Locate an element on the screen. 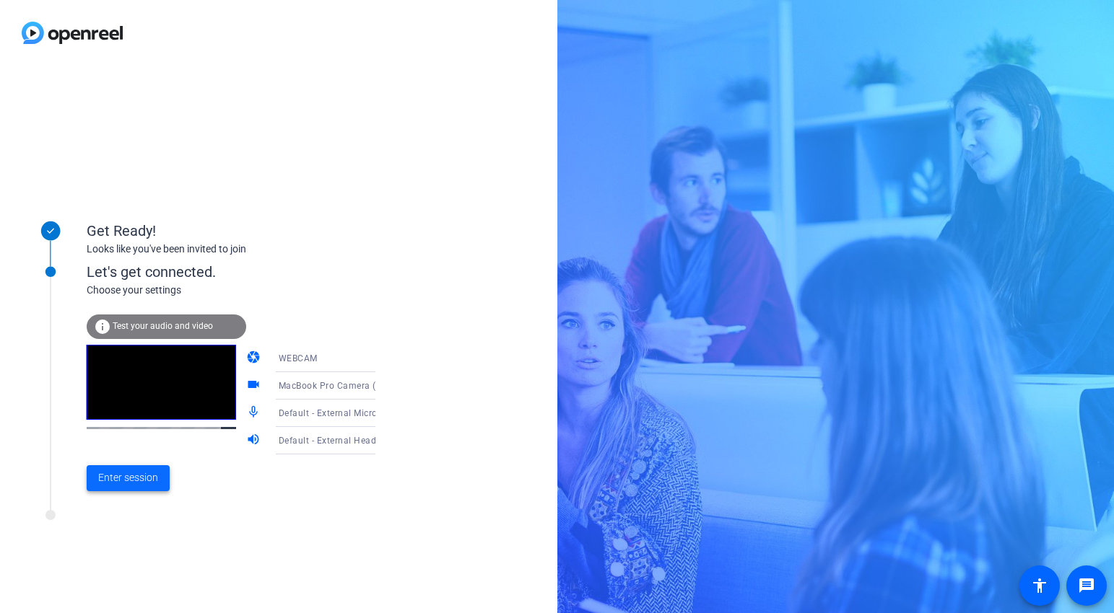  span: Enter session is located at coordinates (128, 478).